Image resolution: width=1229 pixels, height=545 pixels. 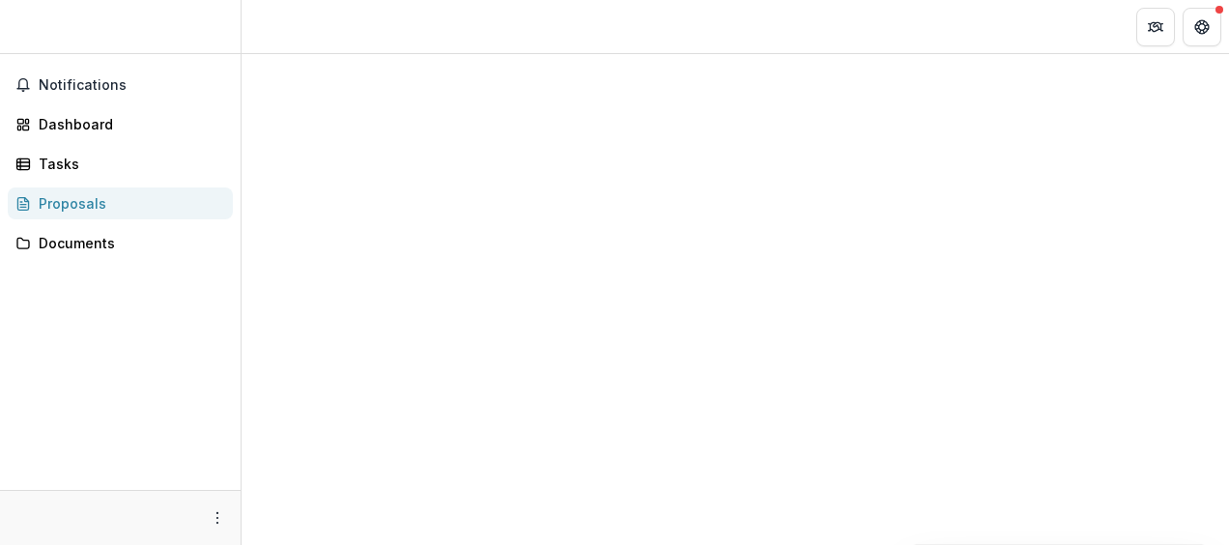 I want to click on div: Proposals, so click(x=128, y=203).